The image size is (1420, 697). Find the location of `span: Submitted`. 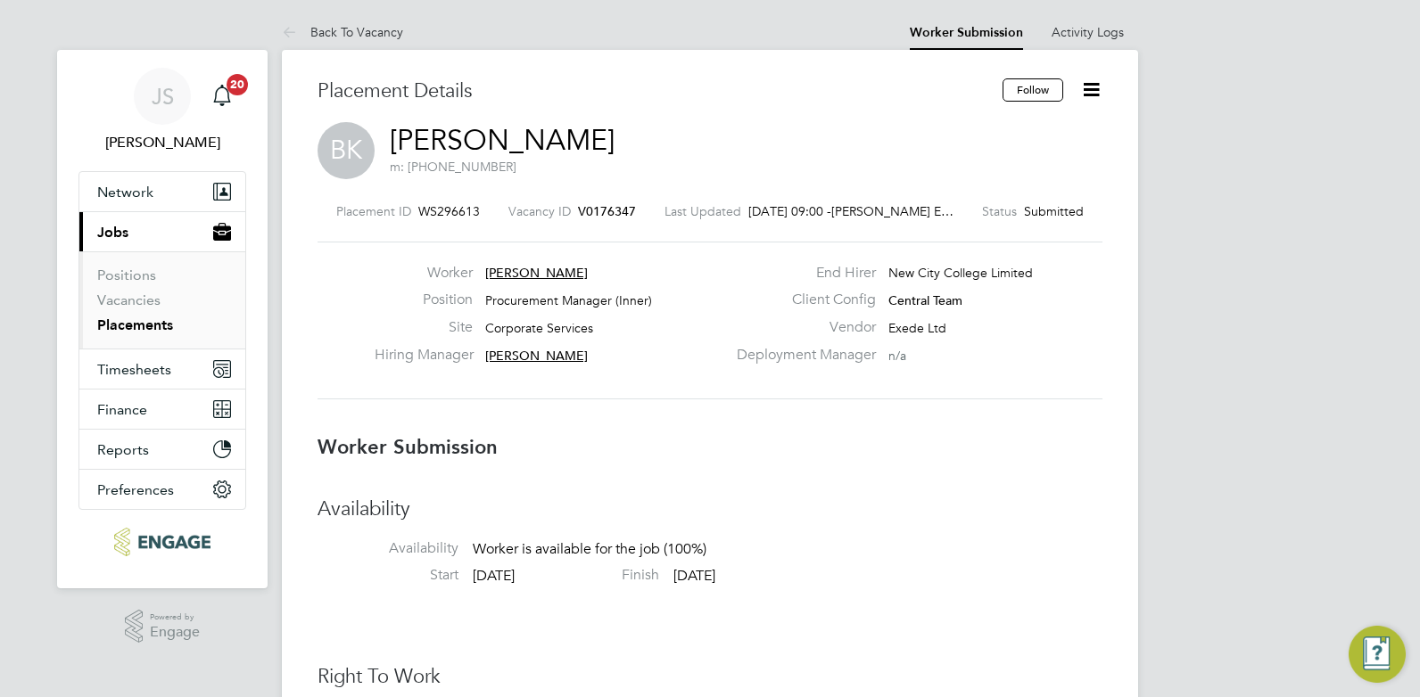

span: Submitted is located at coordinates (1053, 211).